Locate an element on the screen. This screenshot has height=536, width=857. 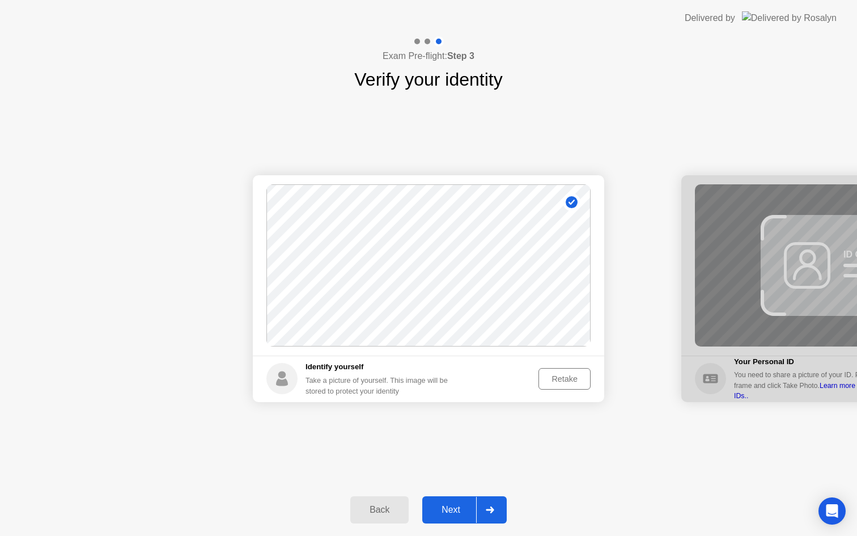
div: Retake is located at coordinates (565, 379).